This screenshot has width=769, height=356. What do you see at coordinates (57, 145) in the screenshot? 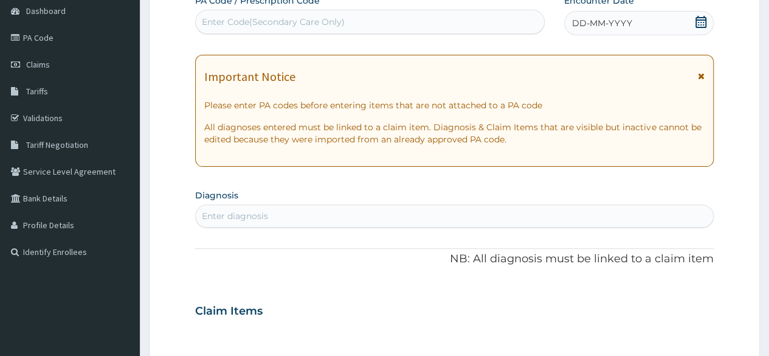
I see `span: Tariff Negotiation` at bounding box center [57, 145].